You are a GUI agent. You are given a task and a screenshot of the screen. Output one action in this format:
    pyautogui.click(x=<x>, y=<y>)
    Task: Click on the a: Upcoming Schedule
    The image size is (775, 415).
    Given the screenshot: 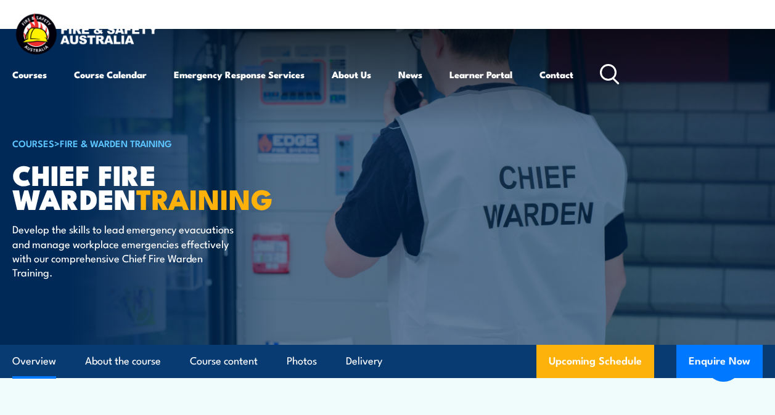 What is the action you would take?
    pyautogui.click(x=595, y=362)
    